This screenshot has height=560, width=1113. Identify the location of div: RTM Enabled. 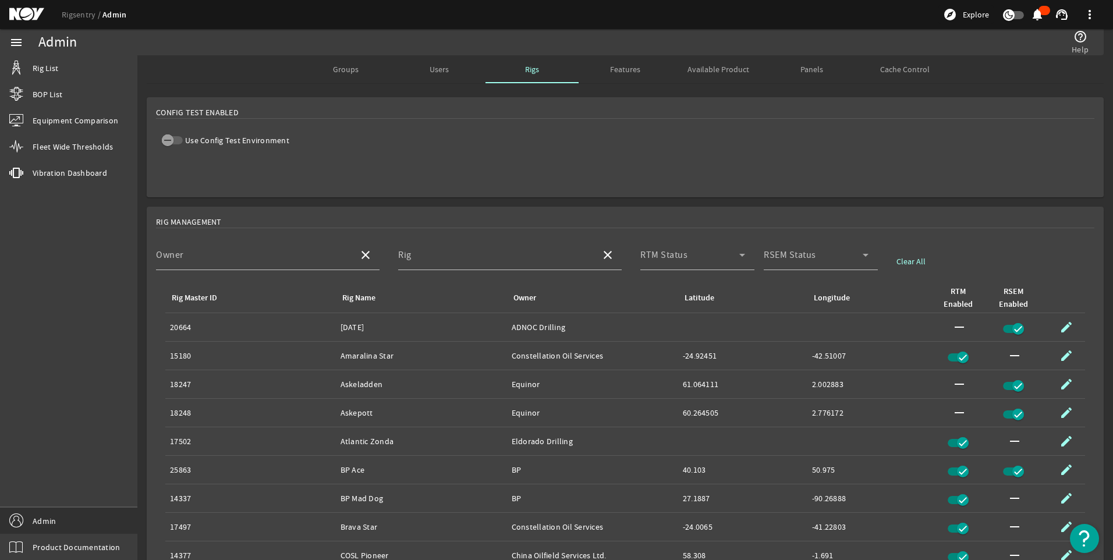
(962, 298).